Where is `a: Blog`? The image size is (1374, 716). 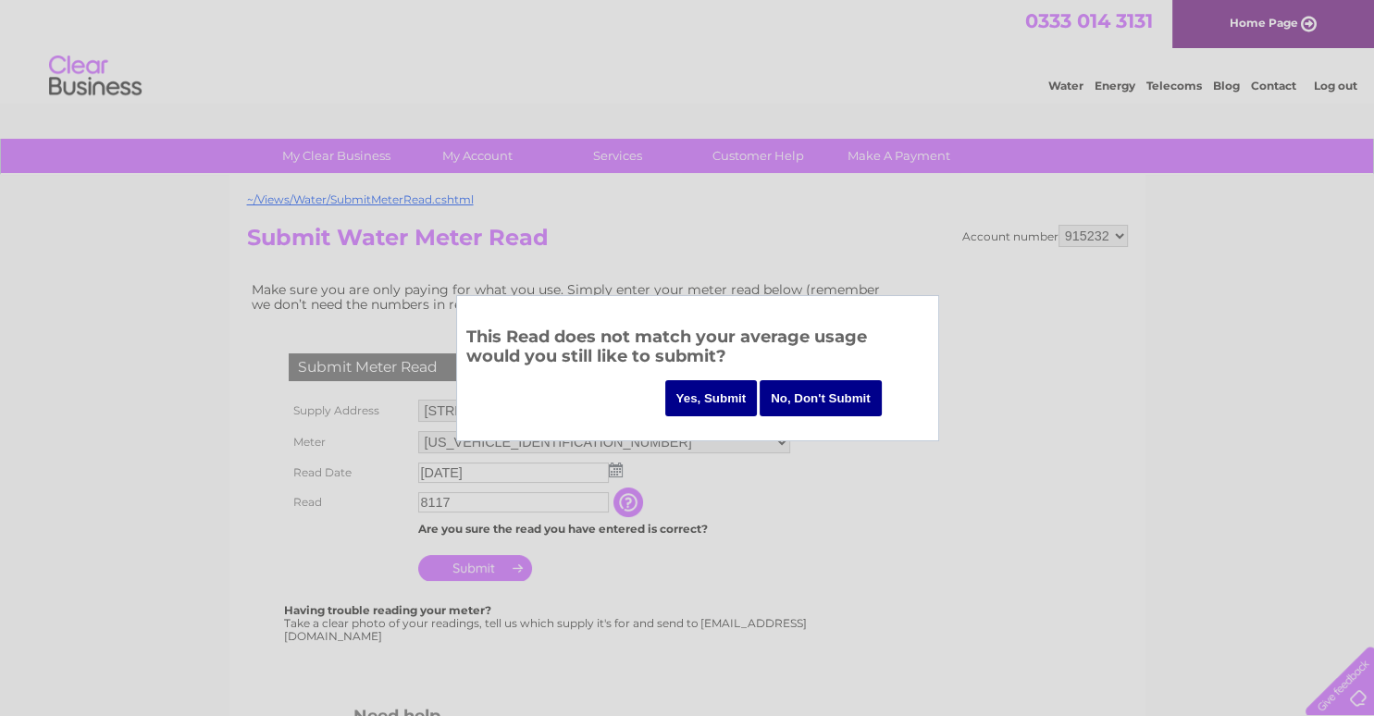 a: Blog is located at coordinates (1226, 85).